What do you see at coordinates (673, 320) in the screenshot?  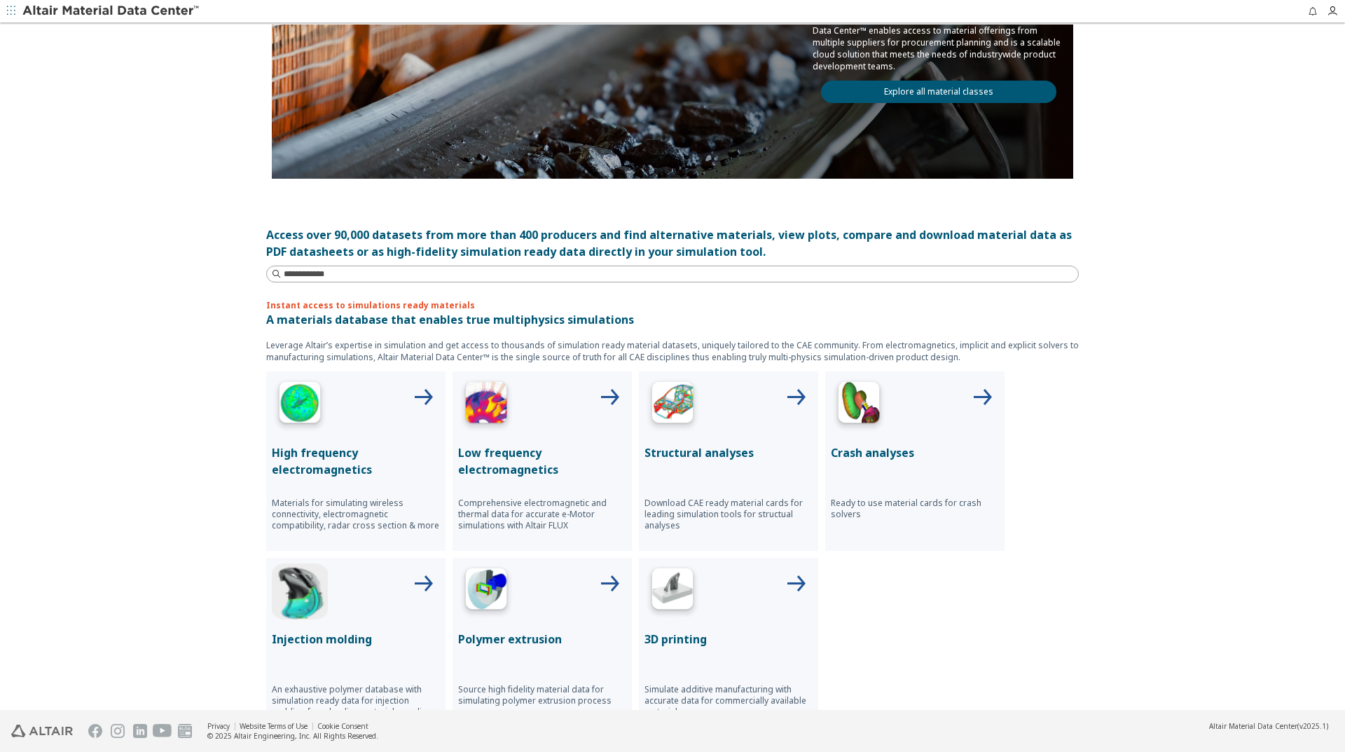 I see `p: A materials database that enables true multiphysics simulations` at bounding box center [673, 320].